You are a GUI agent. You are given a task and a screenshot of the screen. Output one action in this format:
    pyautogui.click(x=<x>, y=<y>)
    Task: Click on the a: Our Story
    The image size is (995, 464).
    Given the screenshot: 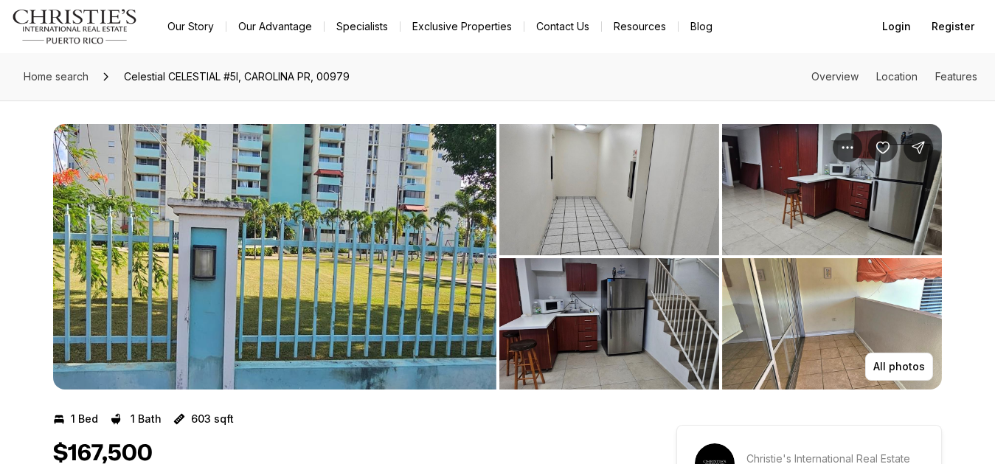 What is the action you would take?
    pyautogui.click(x=190, y=27)
    